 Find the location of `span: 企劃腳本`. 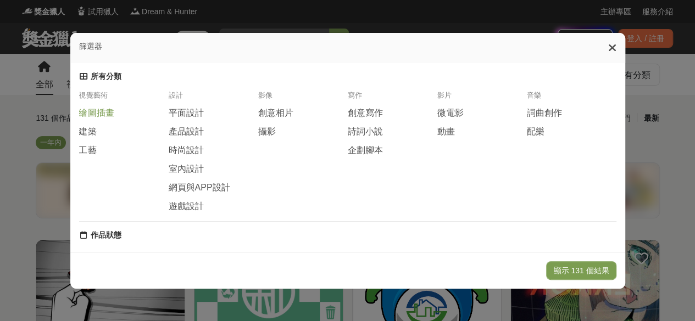

span: 企劃腳本 is located at coordinates (365, 151).